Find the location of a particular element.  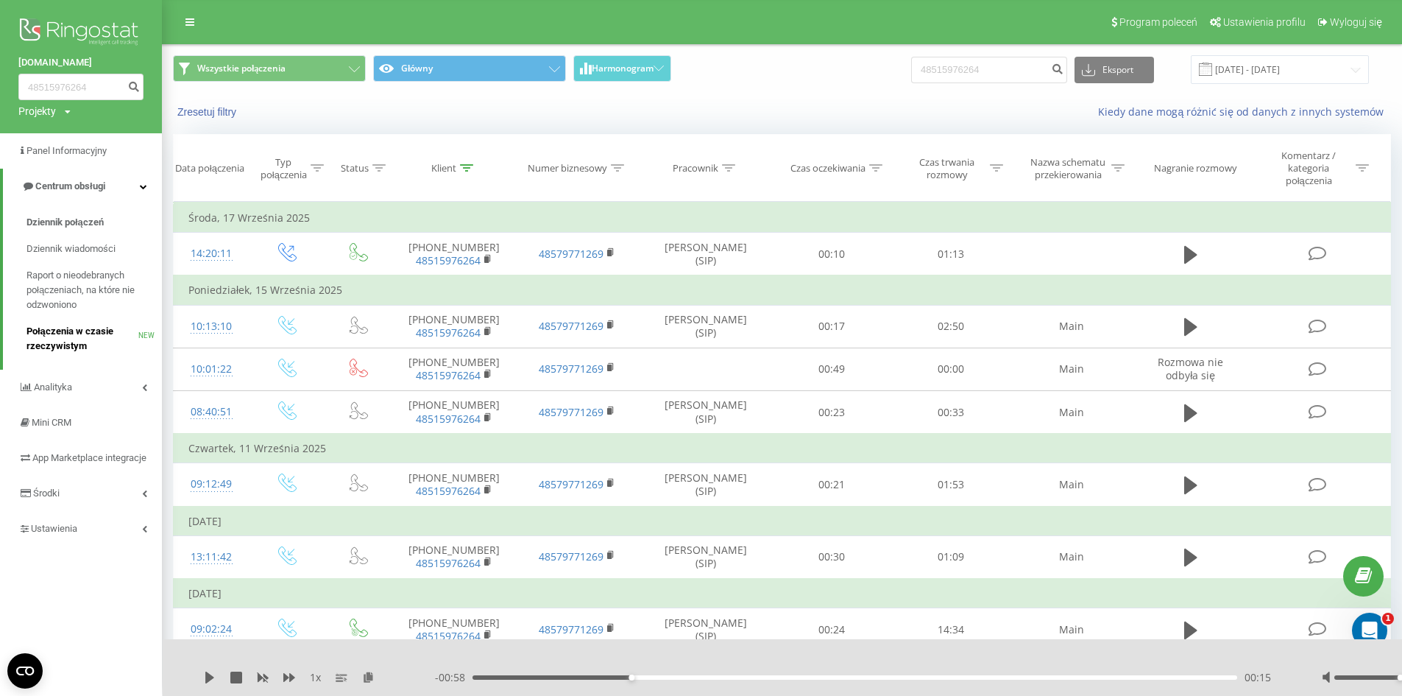

button: Wszystkie połączenia is located at coordinates (269, 68).